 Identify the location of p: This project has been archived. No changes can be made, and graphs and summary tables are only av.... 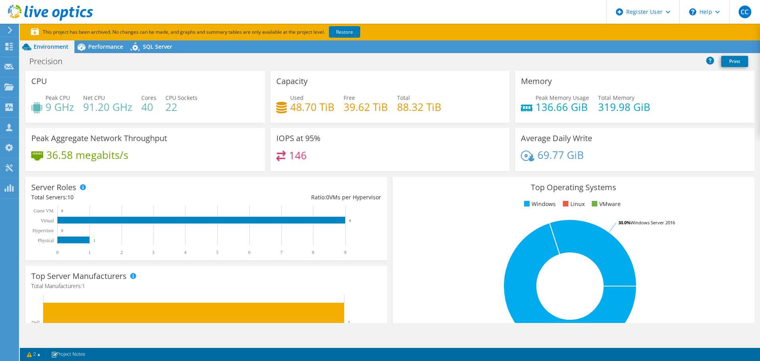
(225, 32).